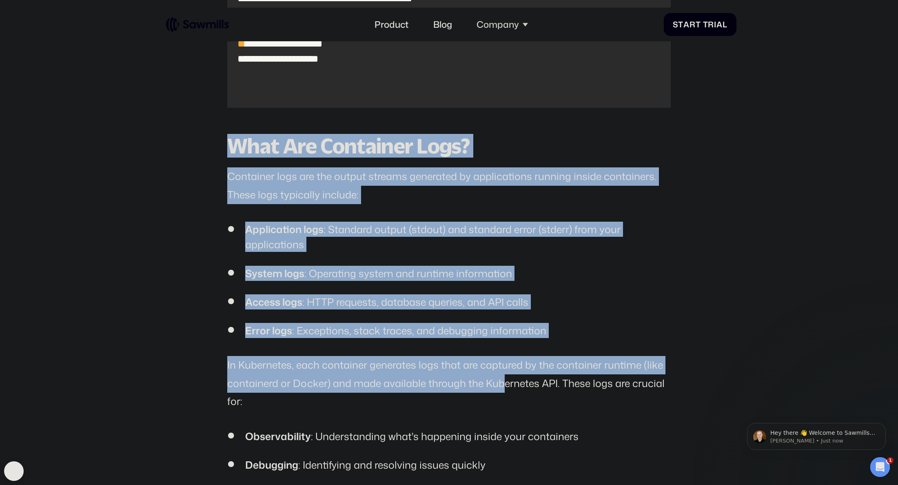  Describe the element at coordinates (269, 330) in the screenshot. I see `strong: Error logs` at that location.